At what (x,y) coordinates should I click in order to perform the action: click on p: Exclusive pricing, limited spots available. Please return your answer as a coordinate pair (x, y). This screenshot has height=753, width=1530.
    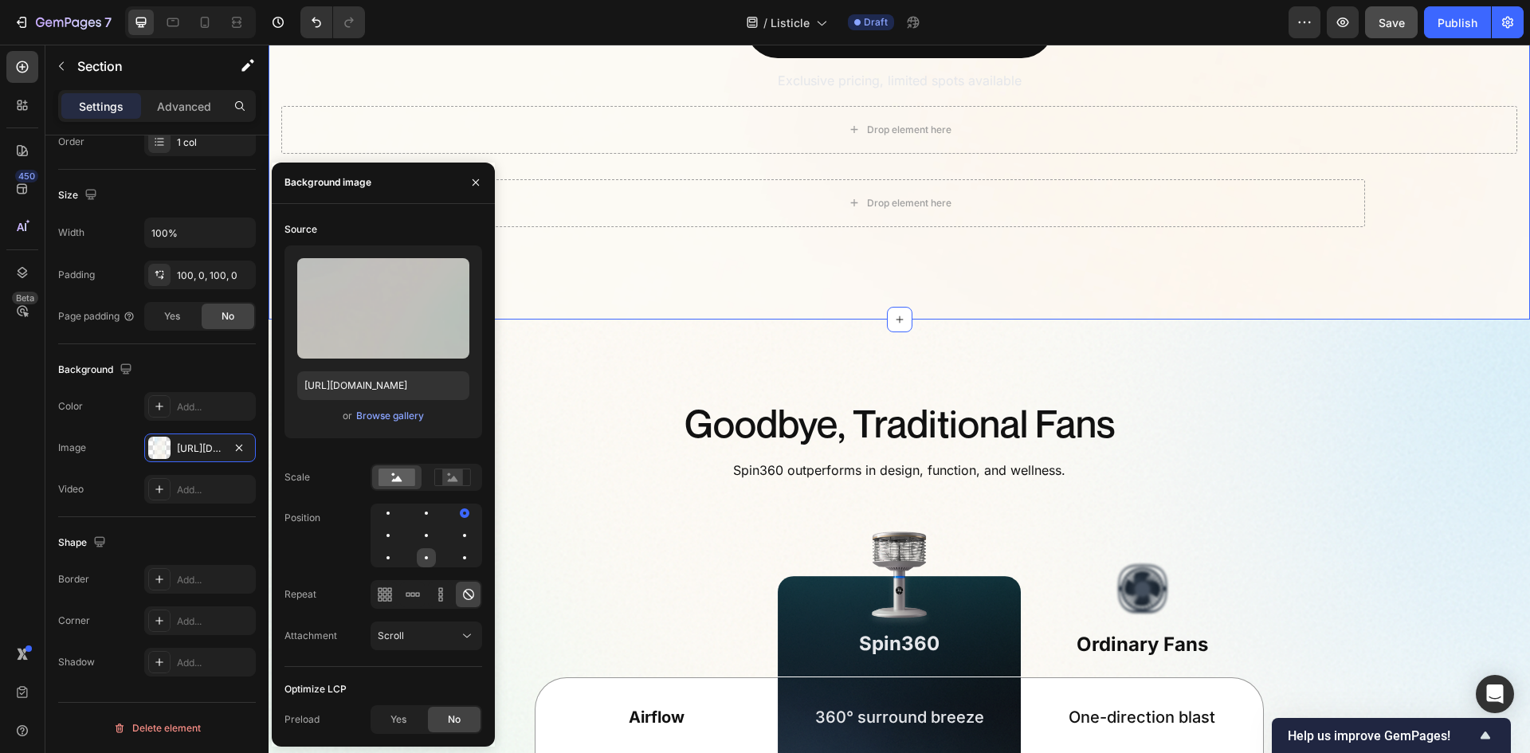
    Looking at the image, I should click on (631, 36).